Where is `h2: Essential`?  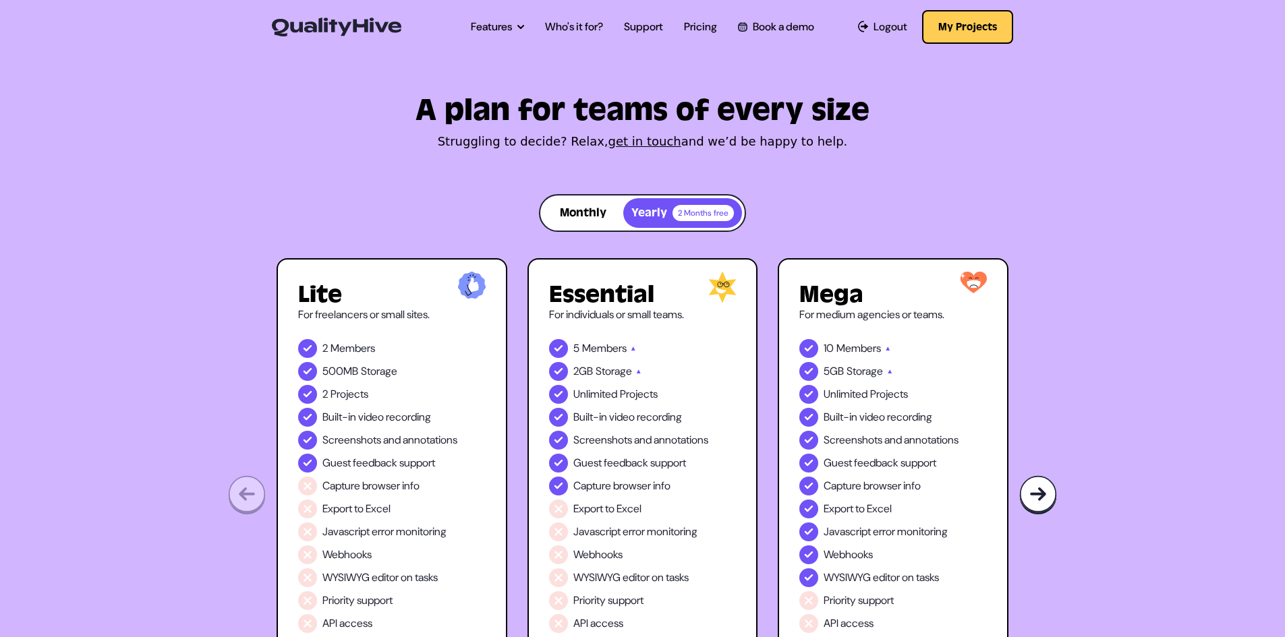 h2: Essential is located at coordinates (643, 295).